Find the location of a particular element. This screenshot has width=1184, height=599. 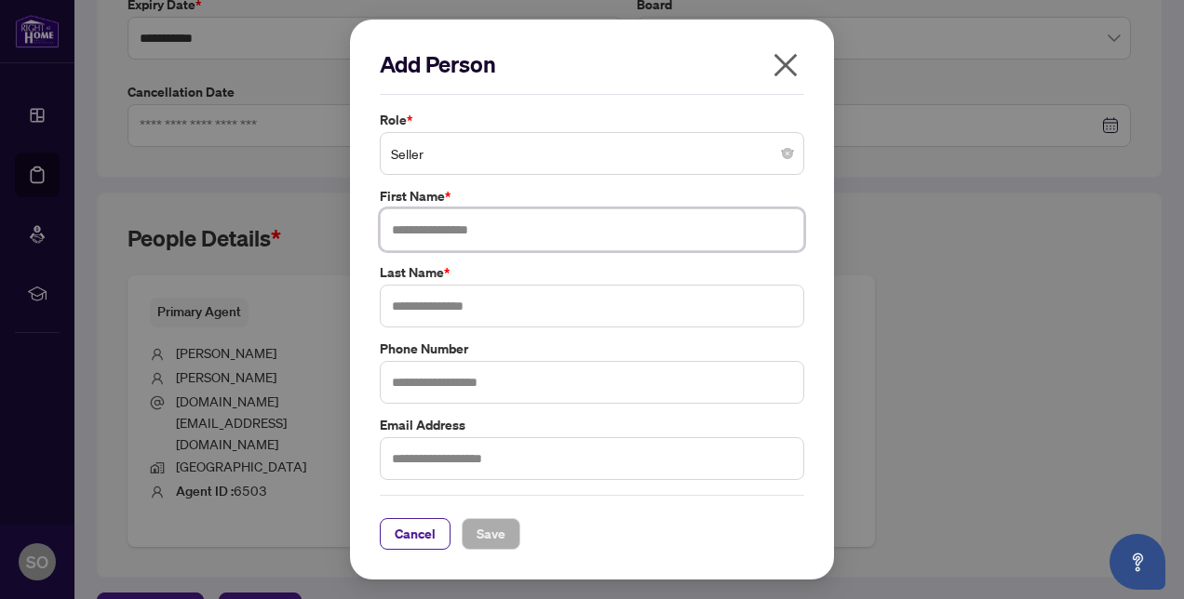

label: First Name is located at coordinates (592, 196).